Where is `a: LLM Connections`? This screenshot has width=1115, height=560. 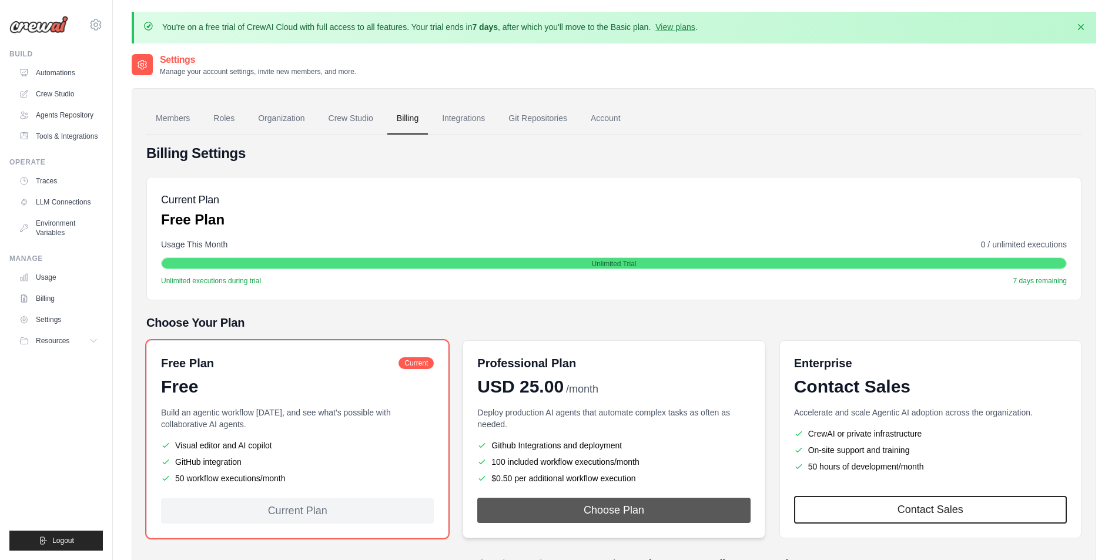 a: LLM Connections is located at coordinates (58, 202).